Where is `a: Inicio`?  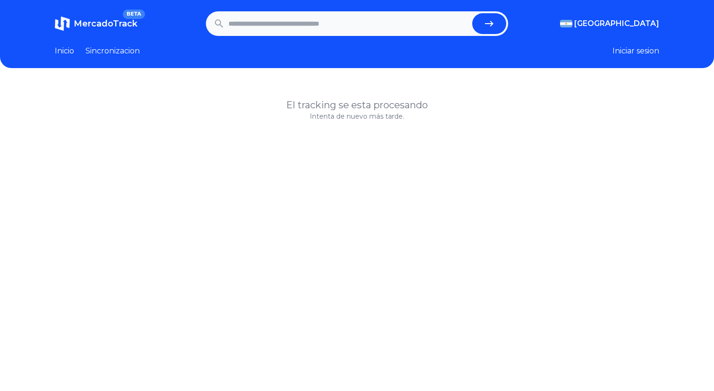 a: Inicio is located at coordinates (64, 51).